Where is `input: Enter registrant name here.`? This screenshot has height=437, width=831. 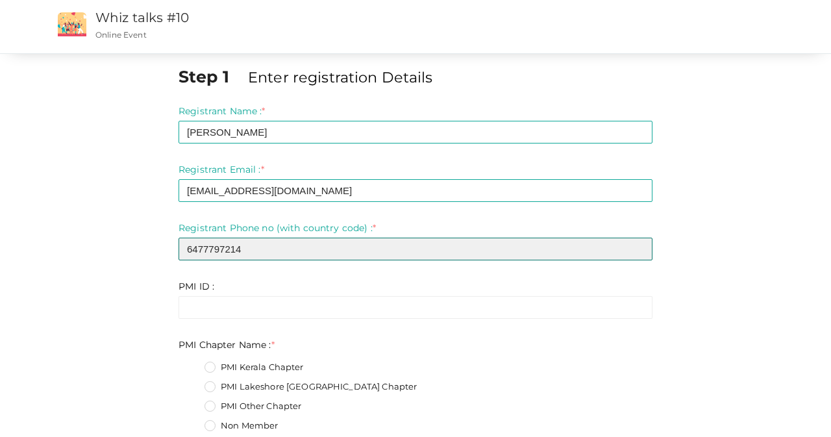
input: Enter registrant name here. is located at coordinates (416, 132).